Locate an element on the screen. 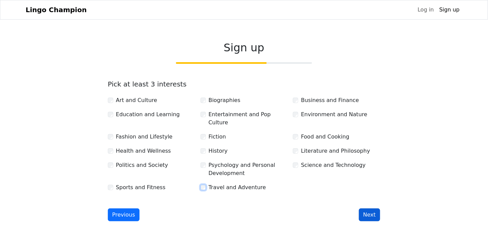 This screenshot has width=488, height=252. label: Fiction is located at coordinates (217, 137).